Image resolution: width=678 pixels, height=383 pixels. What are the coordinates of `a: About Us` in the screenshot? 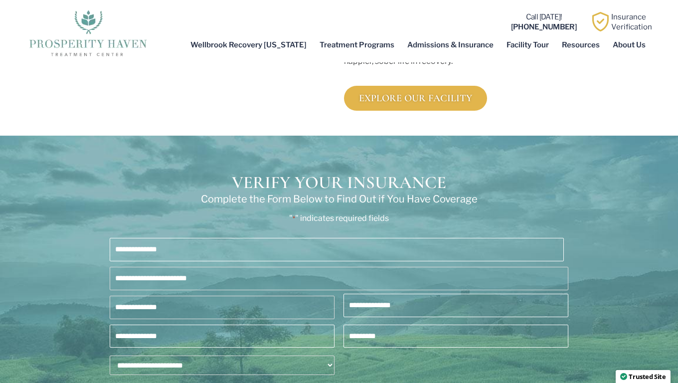 It's located at (629, 45).